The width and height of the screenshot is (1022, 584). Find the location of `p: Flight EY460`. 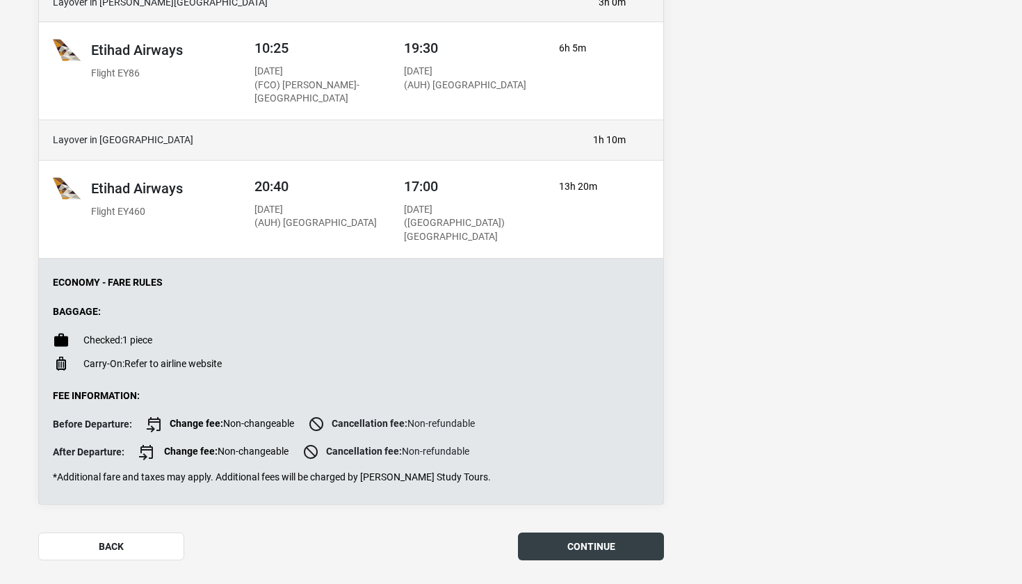

p: Flight EY460 is located at coordinates (137, 212).